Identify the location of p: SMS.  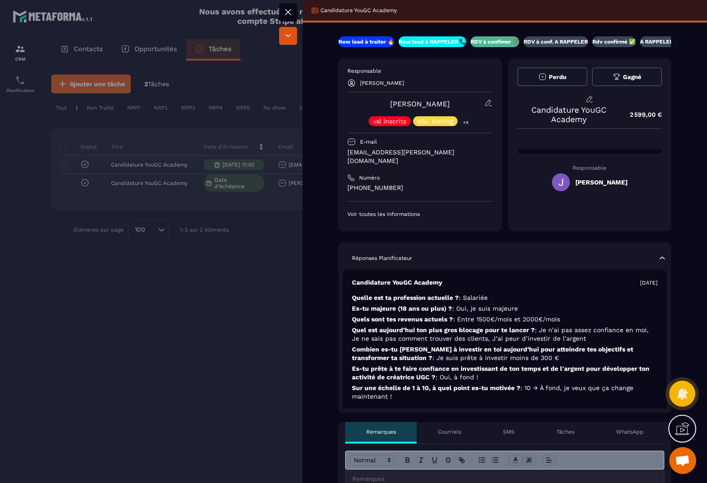
(508, 432).